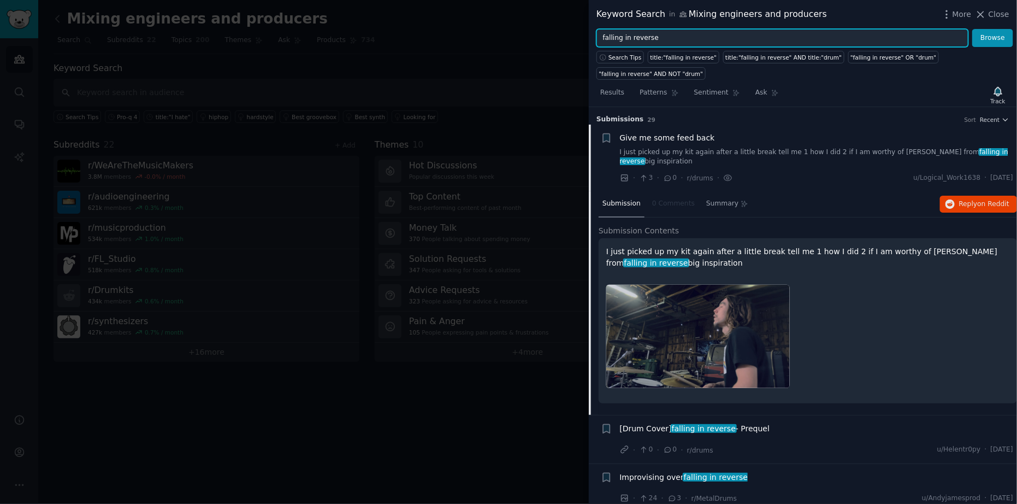 Image resolution: width=1017 pixels, height=504 pixels. Describe the element at coordinates (959, 450) in the screenshot. I see `span: u/Helentr0py` at that location.